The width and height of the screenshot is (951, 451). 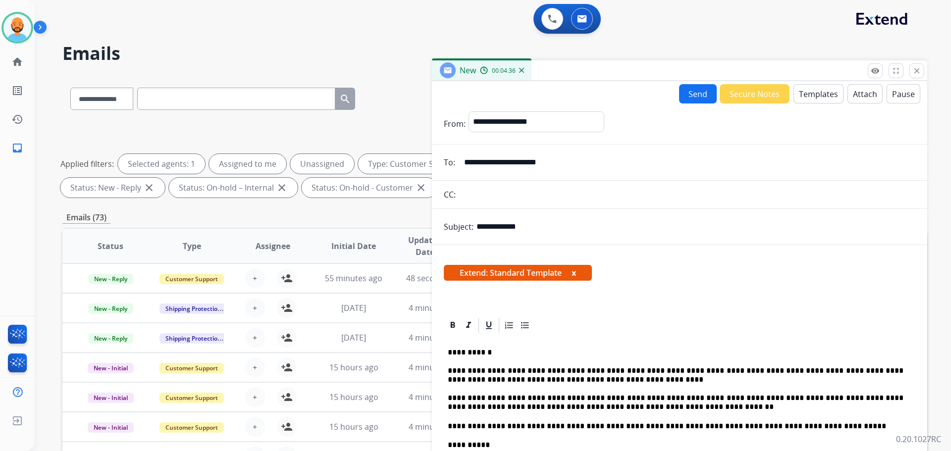 I want to click on div: Bullet List, so click(x=525, y=325).